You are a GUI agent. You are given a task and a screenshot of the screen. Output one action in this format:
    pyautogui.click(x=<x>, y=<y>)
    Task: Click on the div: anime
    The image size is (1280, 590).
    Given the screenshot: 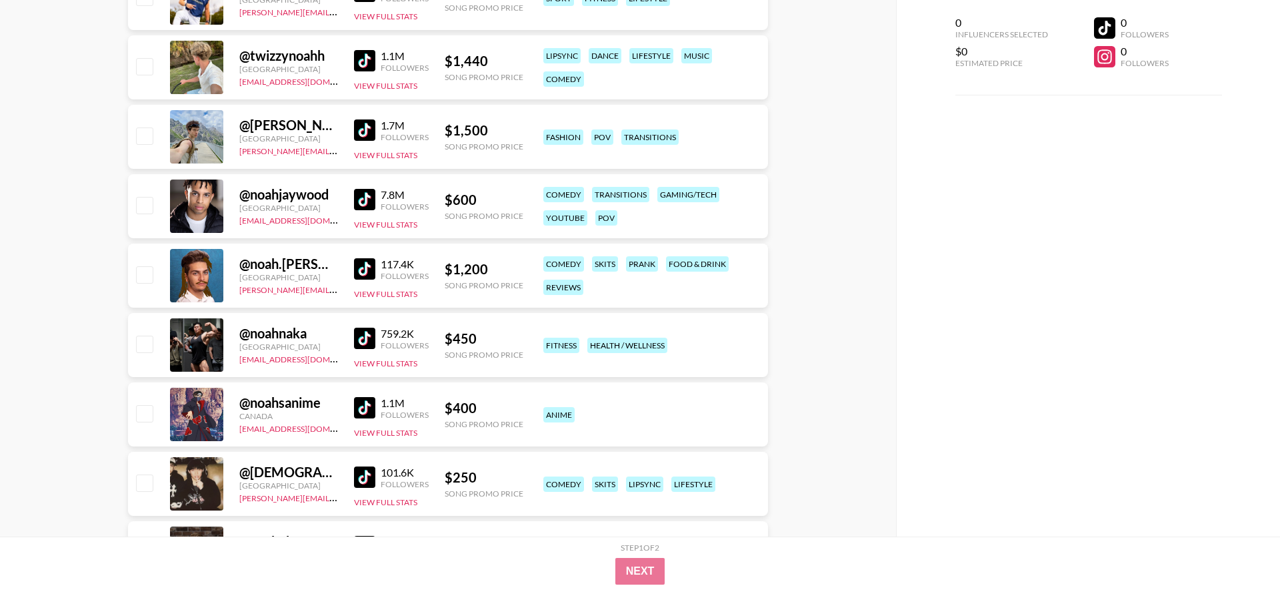 What is the action you would take?
    pyautogui.click(x=559, y=414)
    